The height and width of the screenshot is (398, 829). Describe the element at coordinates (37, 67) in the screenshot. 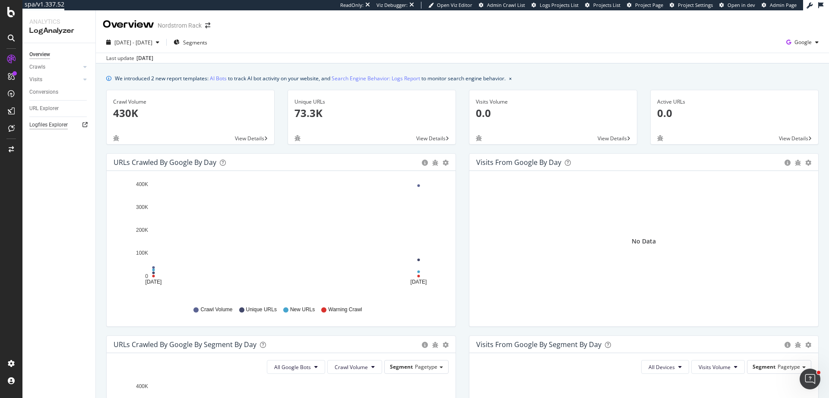

I see `div: Crawls` at that location.